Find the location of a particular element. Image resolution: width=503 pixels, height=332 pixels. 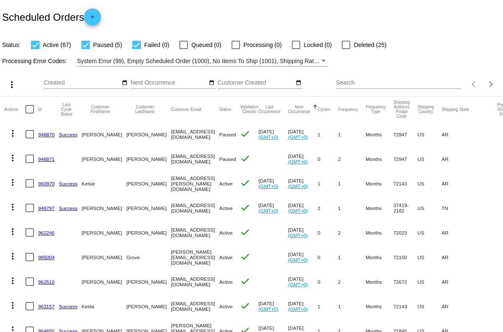

mat-cell: Grove is located at coordinates (148, 257).